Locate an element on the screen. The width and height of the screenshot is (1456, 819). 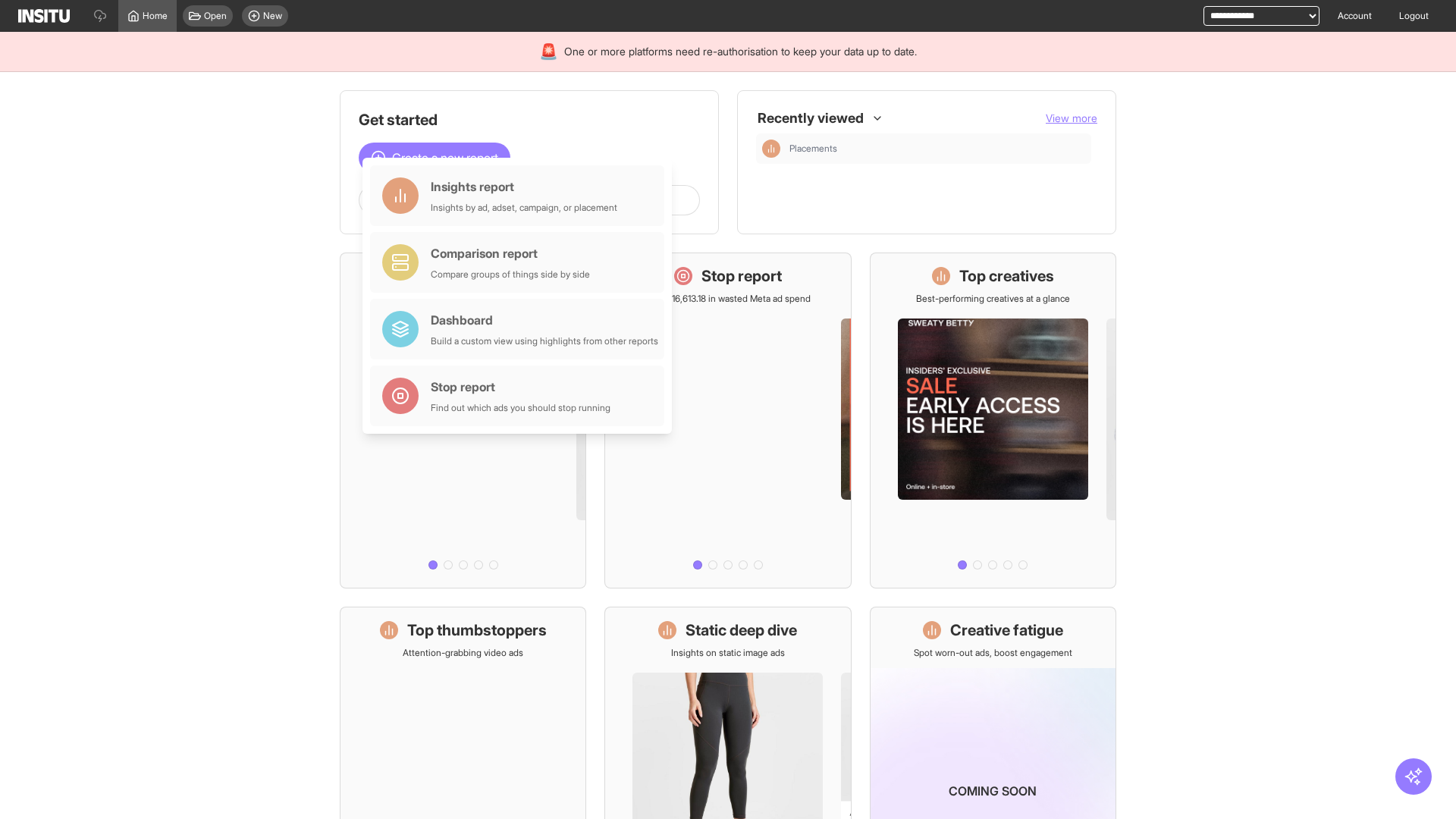
a: Top creativesBest-performing creatives at a glance is located at coordinates (992, 420).